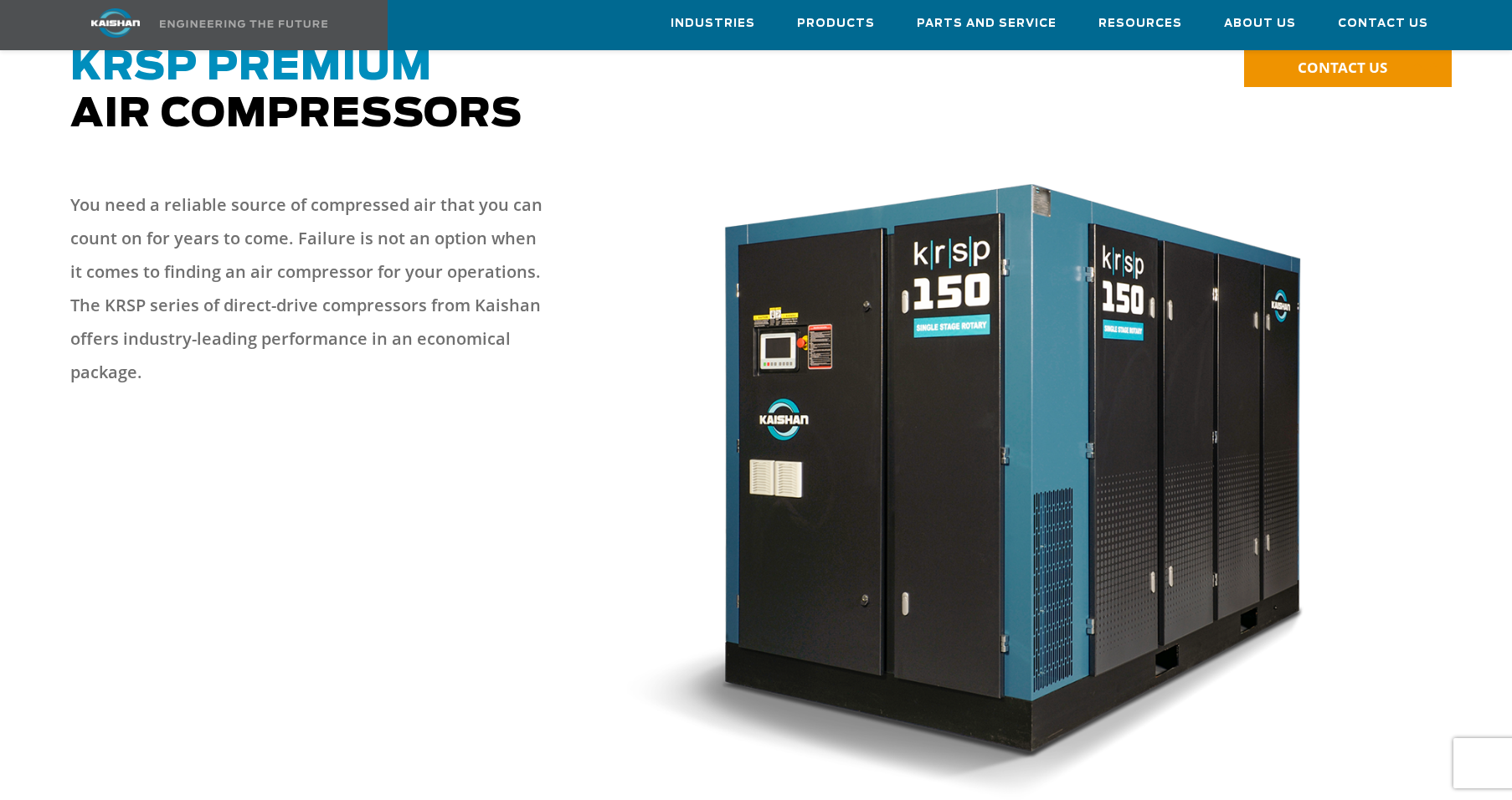 The image size is (1512, 800). I want to click on span: About Us, so click(1260, 24).